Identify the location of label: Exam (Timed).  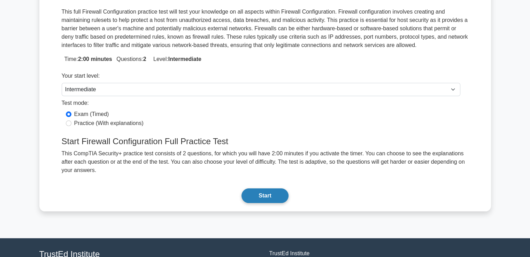
(92, 114).